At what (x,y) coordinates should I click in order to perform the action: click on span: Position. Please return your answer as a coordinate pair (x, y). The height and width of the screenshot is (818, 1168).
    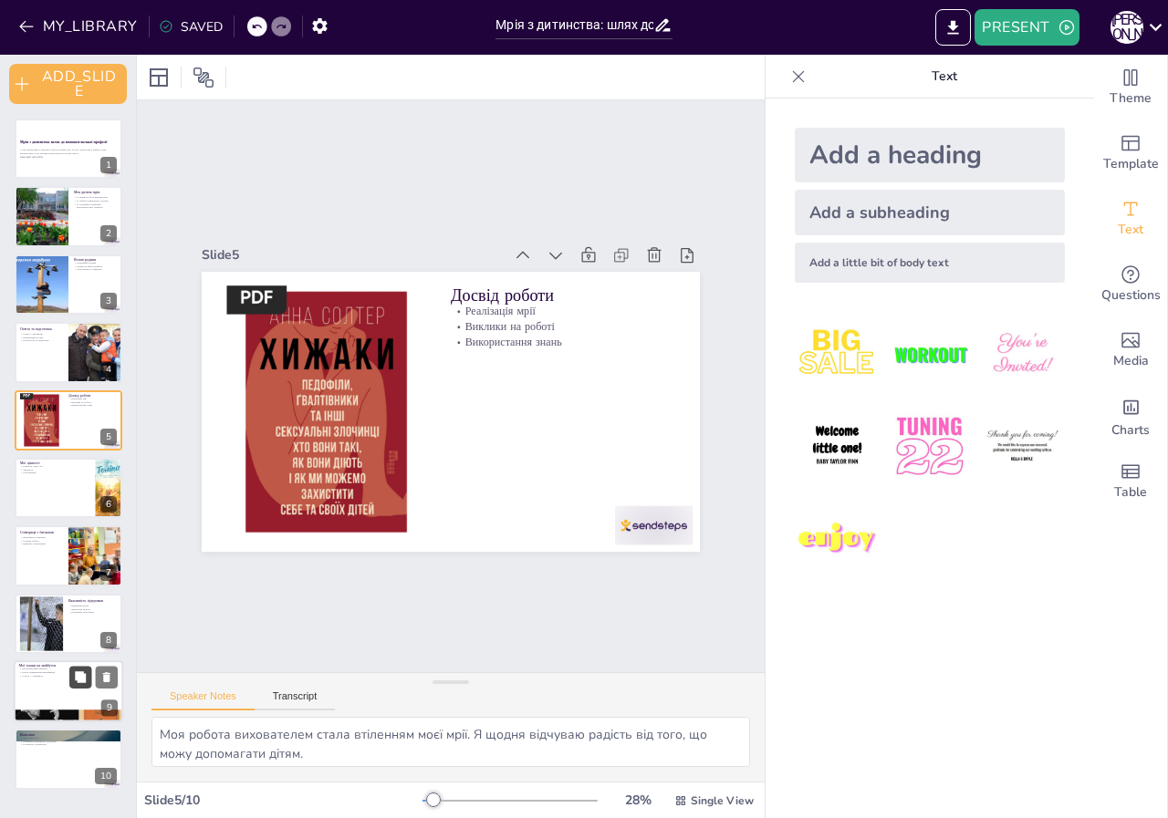
    Looking at the image, I should click on (203, 78).